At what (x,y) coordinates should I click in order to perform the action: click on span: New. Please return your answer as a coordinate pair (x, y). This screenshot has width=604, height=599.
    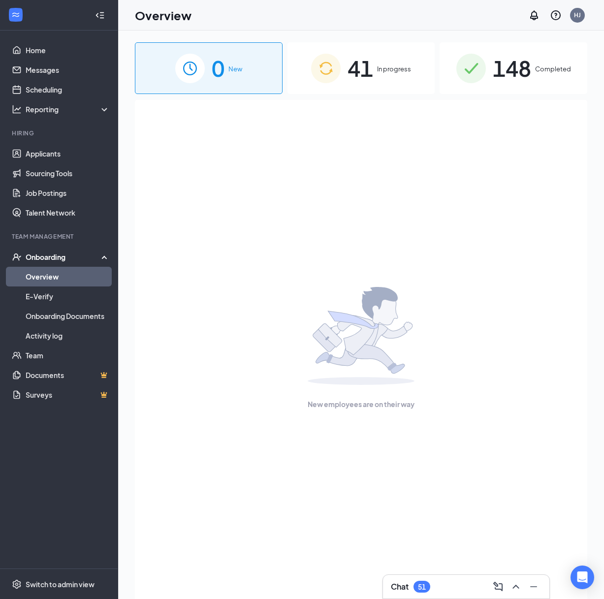
    Looking at the image, I should click on (235, 69).